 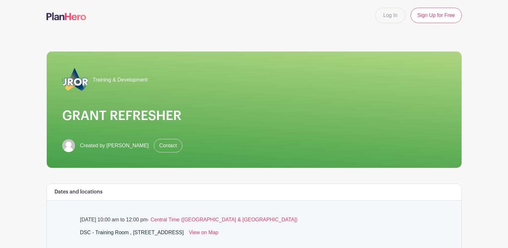 What do you see at coordinates (120, 80) in the screenshot?
I see `span: Training & Development` at bounding box center [120, 80].